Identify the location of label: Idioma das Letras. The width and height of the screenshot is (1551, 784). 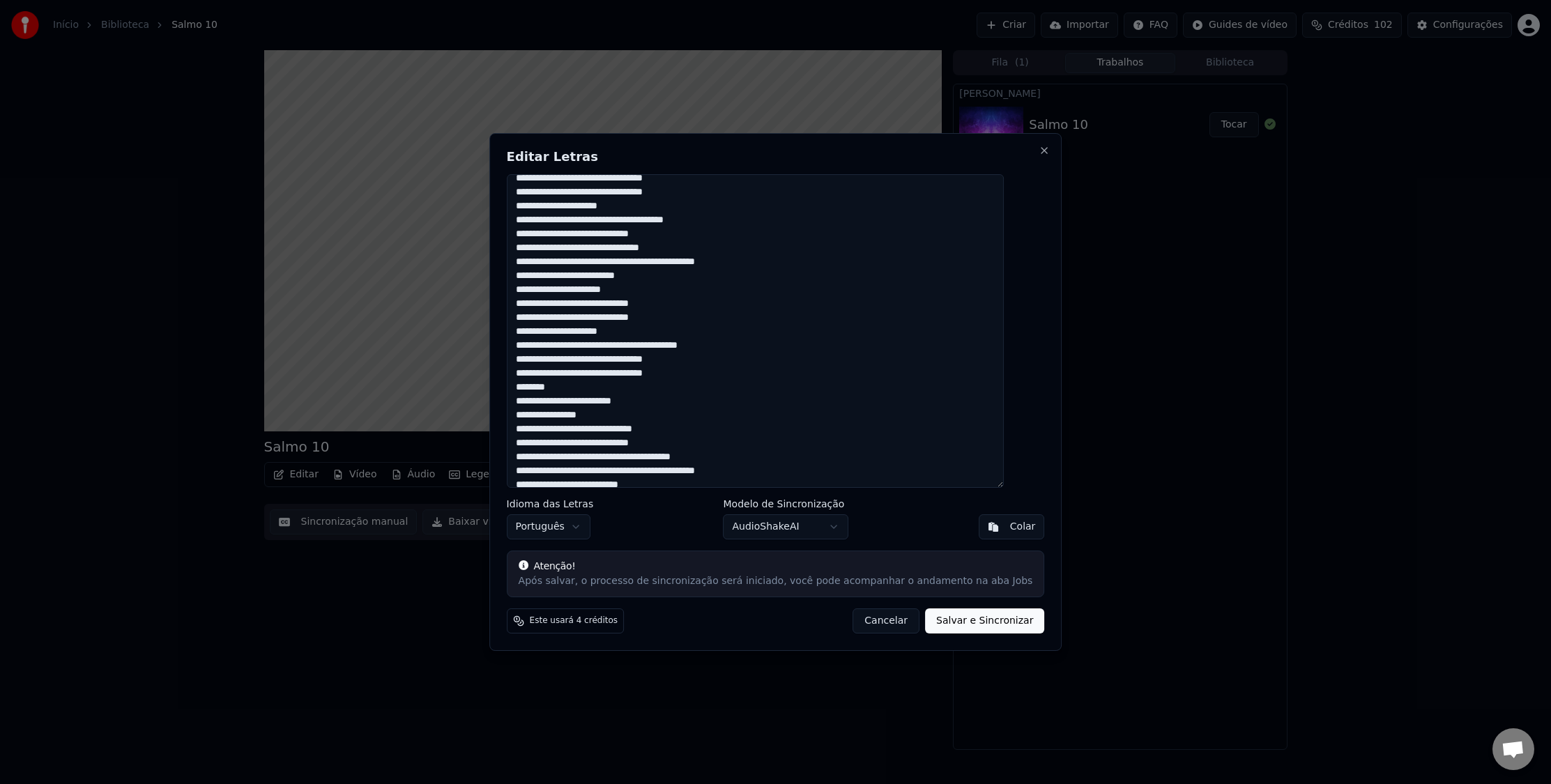
(549, 504).